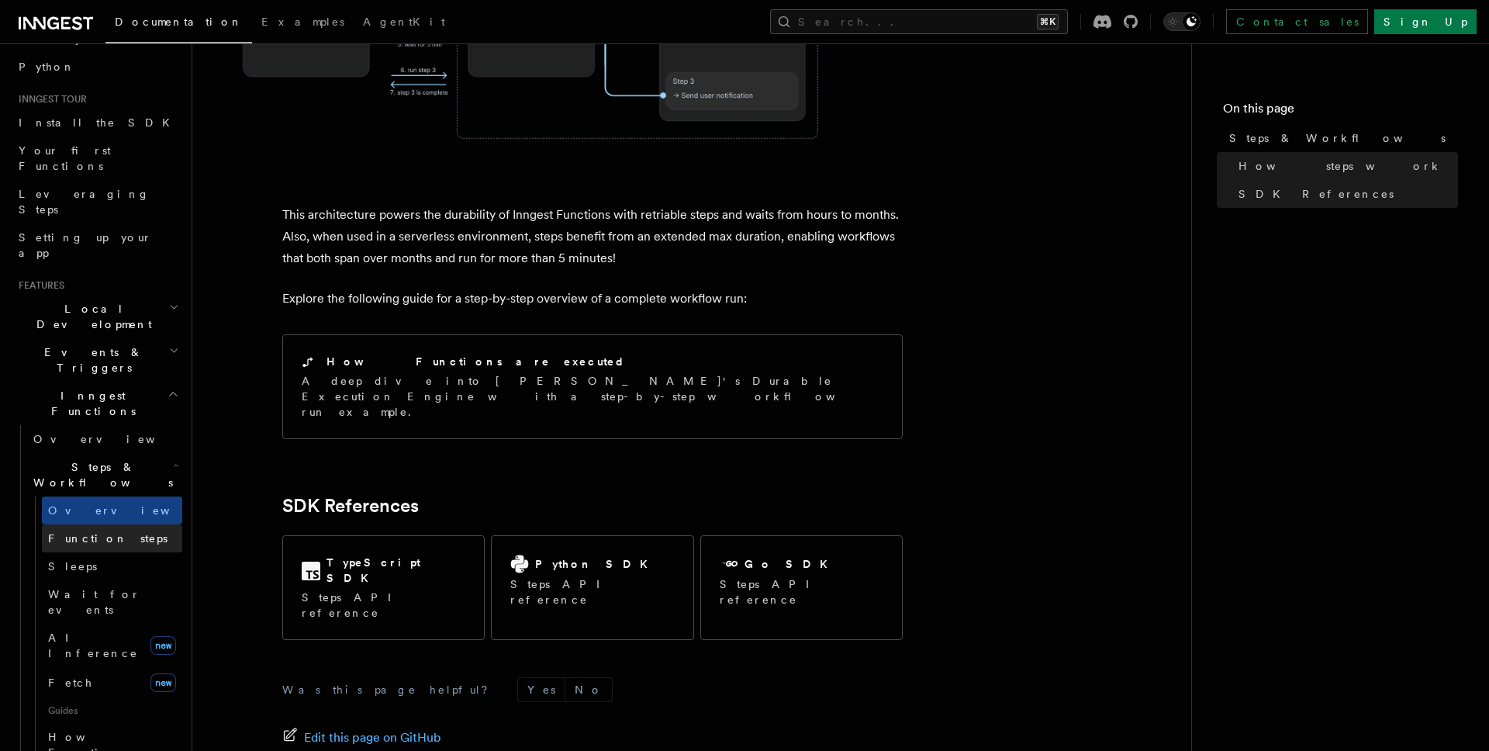 This screenshot has height=751, width=1489. I want to click on span: Local Development, so click(91, 316).